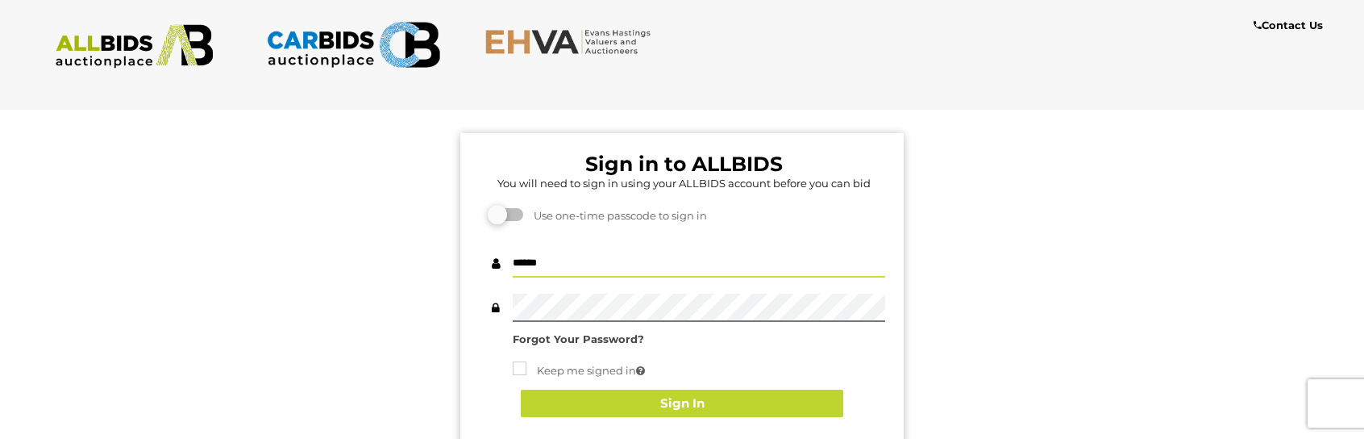  What do you see at coordinates (572, 41) in the screenshot?
I see `img: EHVA.com.au` at bounding box center [572, 41].